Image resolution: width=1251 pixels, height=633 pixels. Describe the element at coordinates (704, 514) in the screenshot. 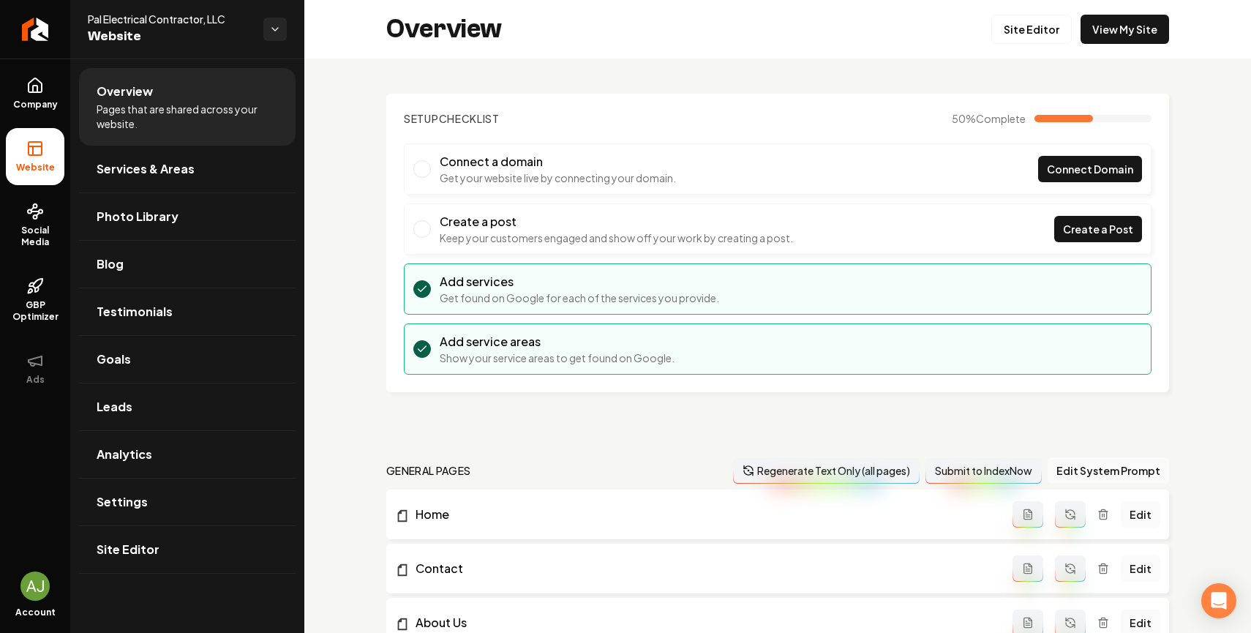

I see `a: Home` at that location.